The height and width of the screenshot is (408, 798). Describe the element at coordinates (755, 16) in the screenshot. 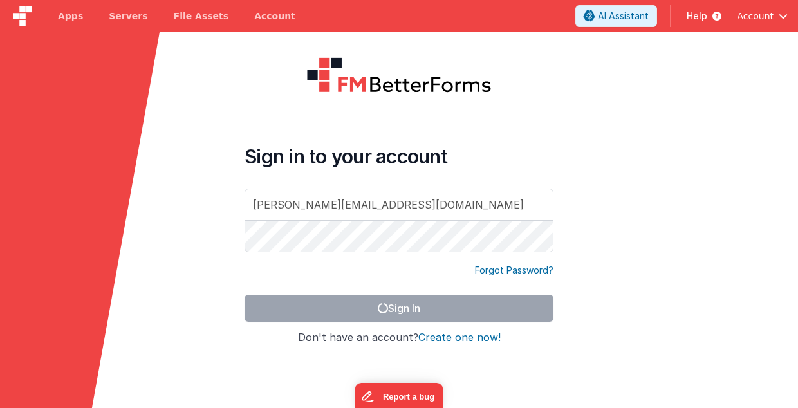

I see `span: Account` at that location.